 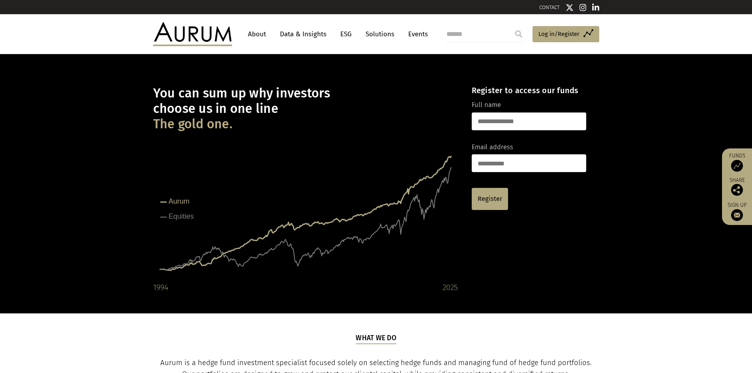 I want to click on span: Log in/Register, so click(x=559, y=34).